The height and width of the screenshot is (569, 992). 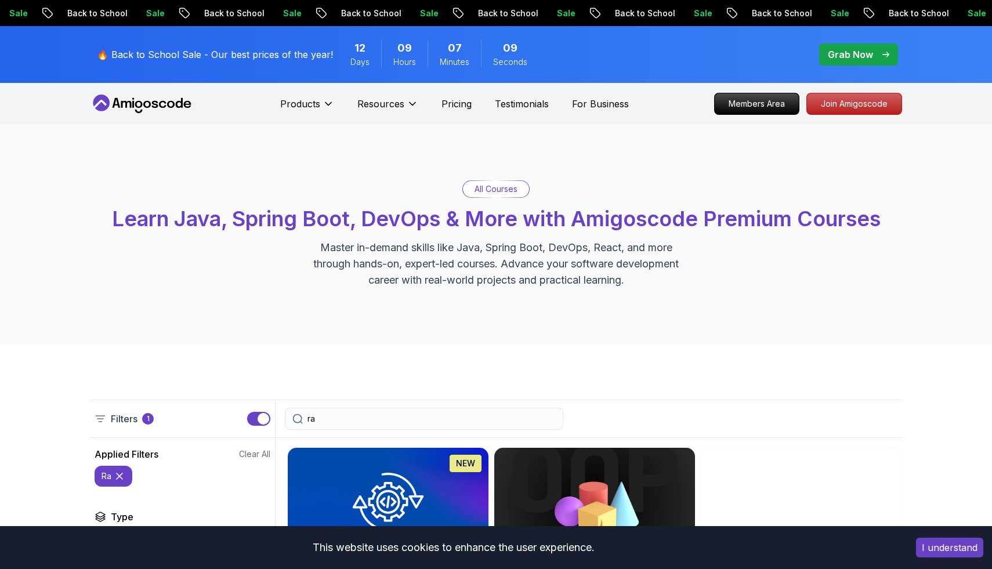 I want to click on button: ra, so click(x=113, y=476).